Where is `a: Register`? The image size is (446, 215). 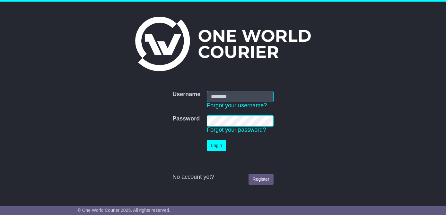 a: Register is located at coordinates (261, 180).